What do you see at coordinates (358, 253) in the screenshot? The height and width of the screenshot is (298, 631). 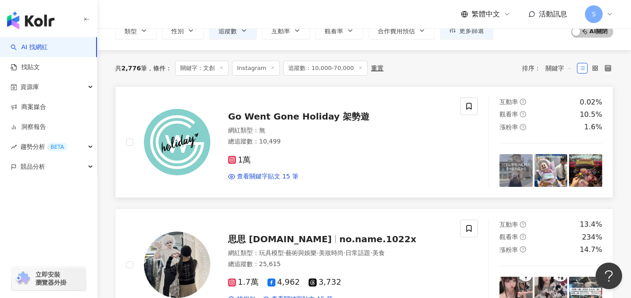 I see `span: 日常話題` at bounding box center [358, 253].